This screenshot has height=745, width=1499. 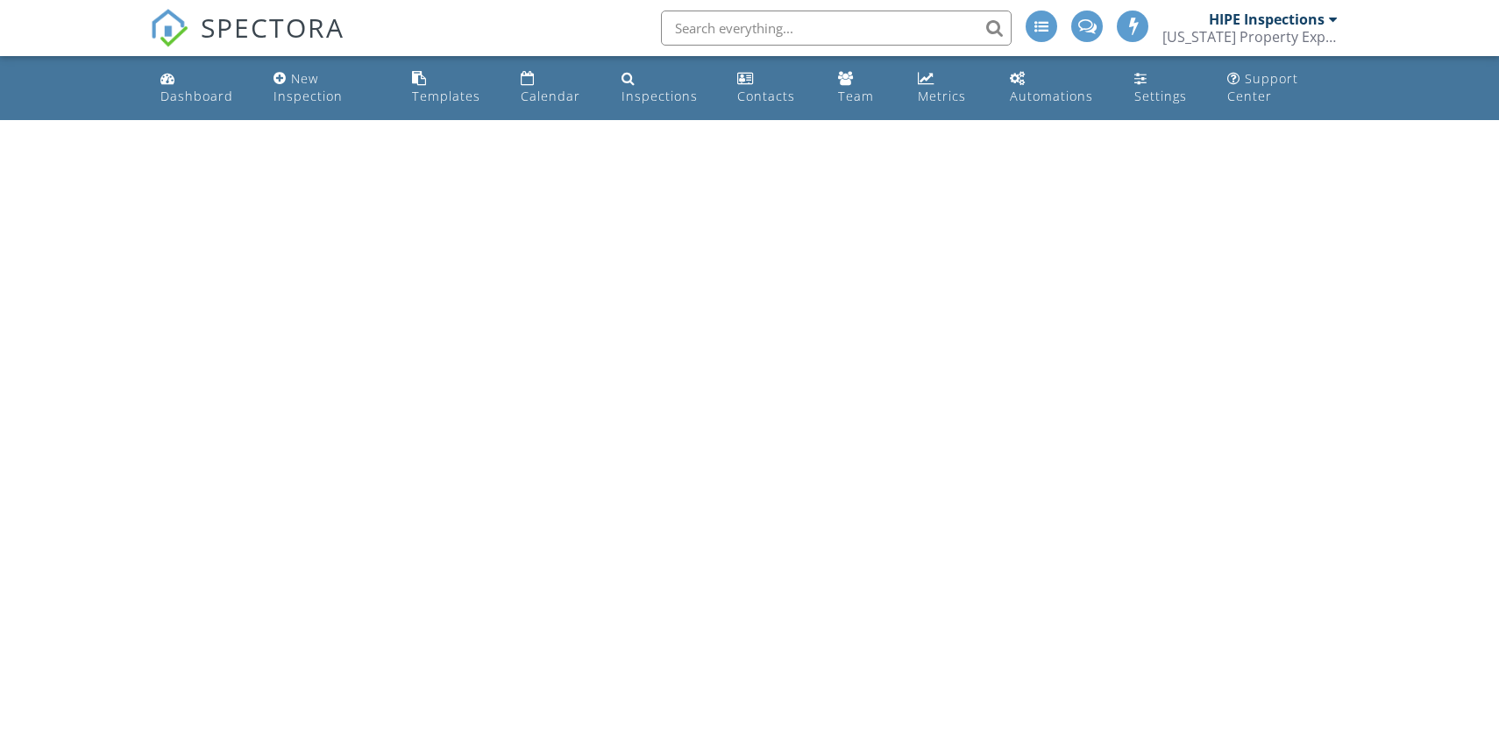 I want to click on a: Settings, so click(x=1166, y=88).